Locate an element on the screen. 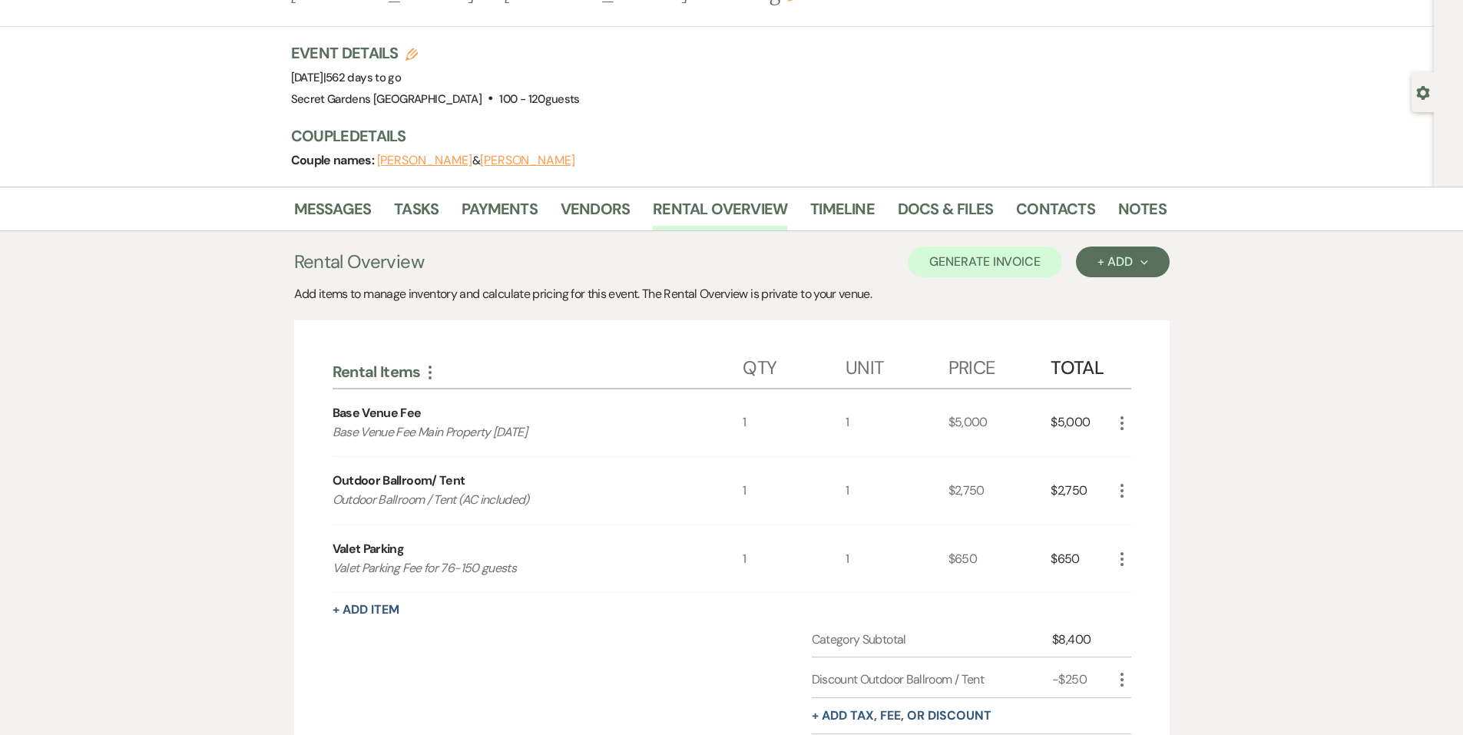 This screenshot has height=735, width=1463. a: Vendors is located at coordinates (595, 213).